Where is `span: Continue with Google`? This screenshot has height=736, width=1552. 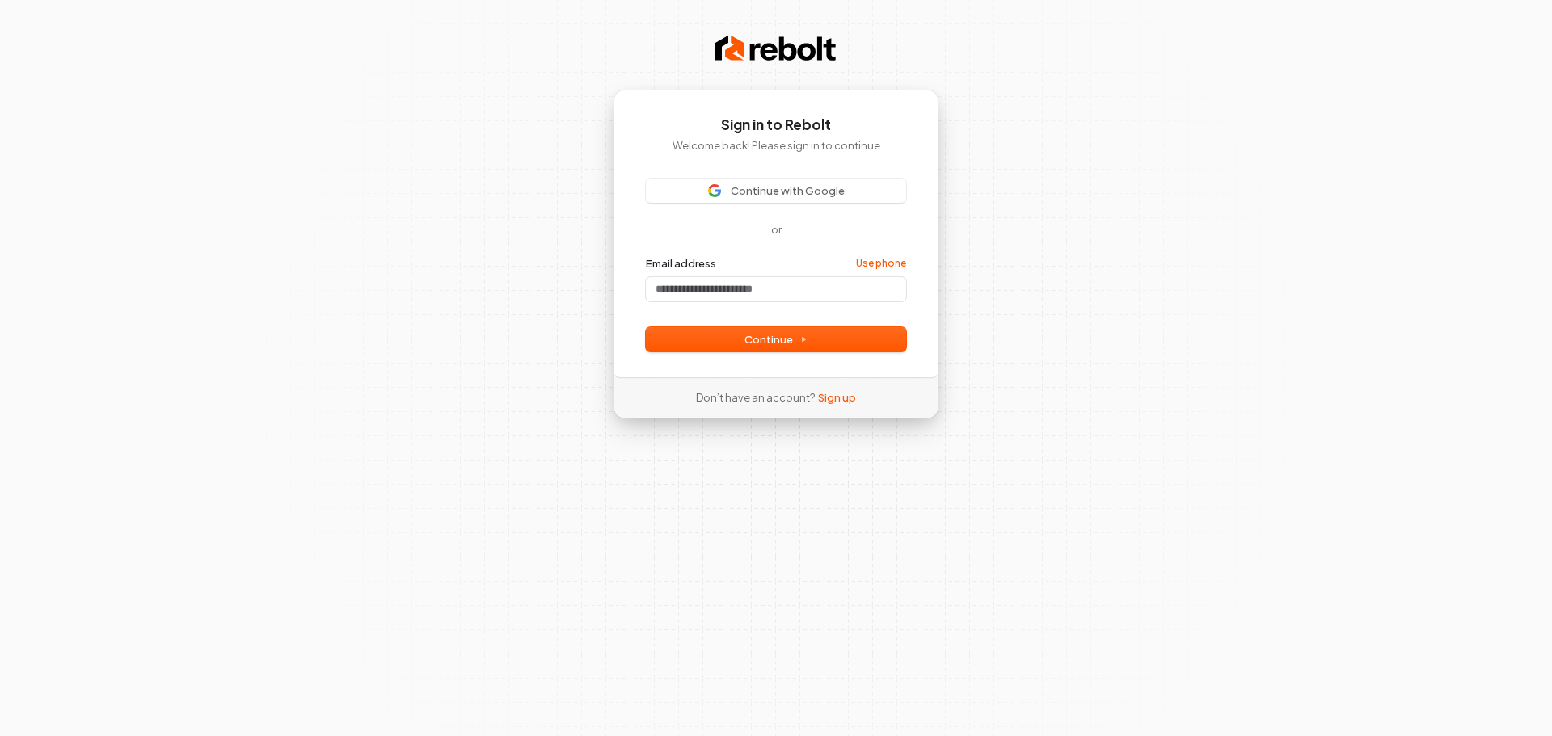 span: Continue with Google is located at coordinates (787, 191).